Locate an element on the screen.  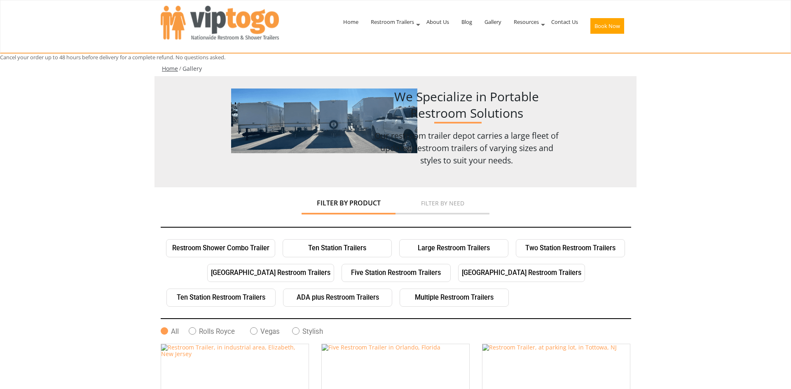
h1: We Specialize in Portable Restroom Solutions is located at coordinates (466, 105).